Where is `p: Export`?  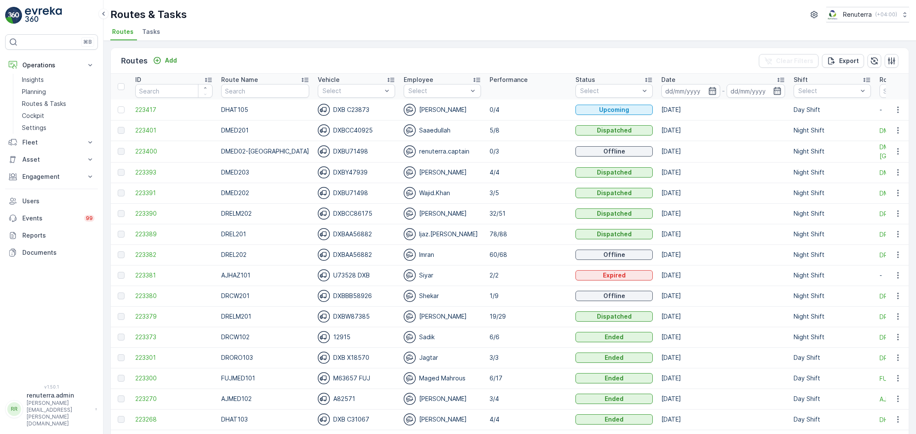
p: Export is located at coordinates (849, 61).